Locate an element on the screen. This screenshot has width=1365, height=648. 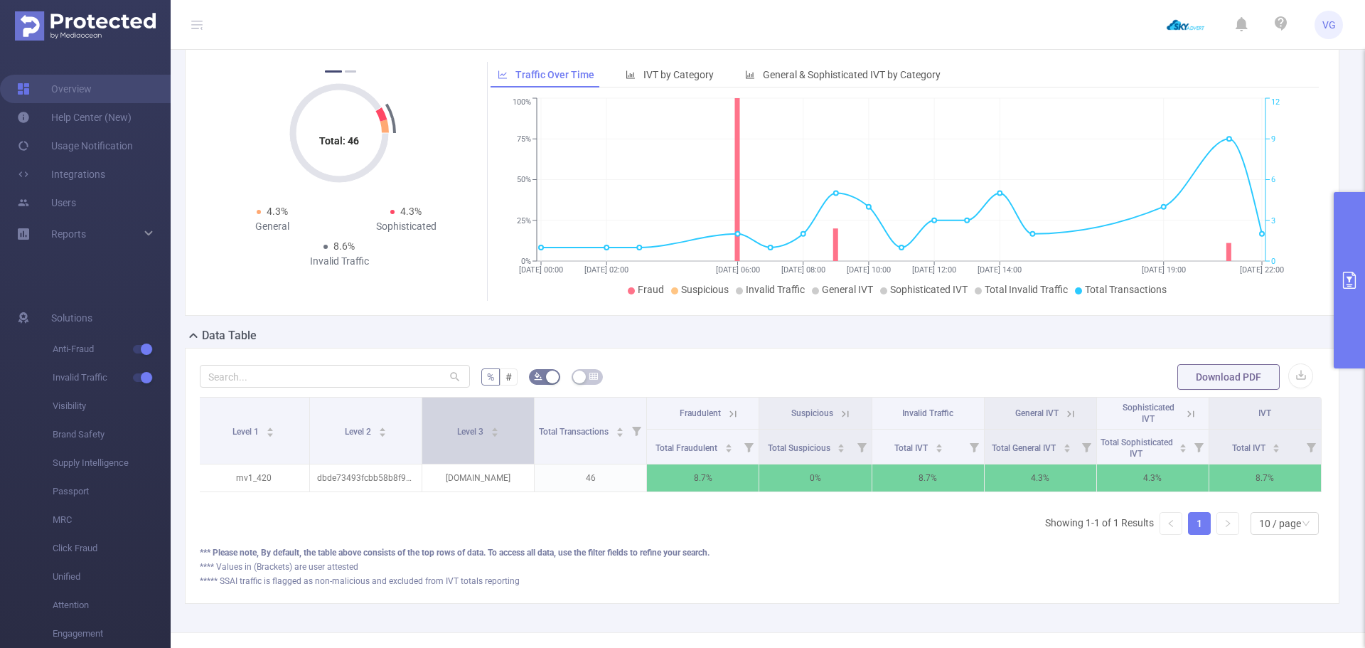
a: Overview is located at coordinates (54, 89).